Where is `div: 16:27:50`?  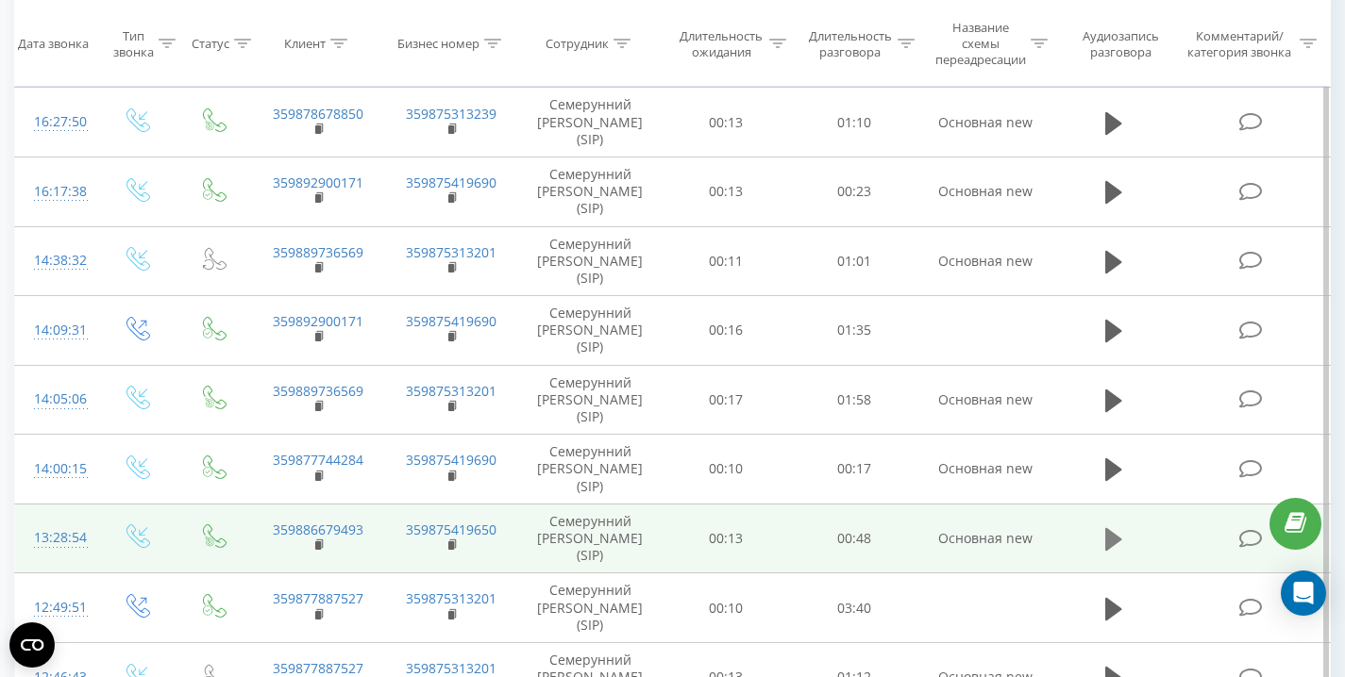 div: 16:27:50 is located at coordinates (56, 122).